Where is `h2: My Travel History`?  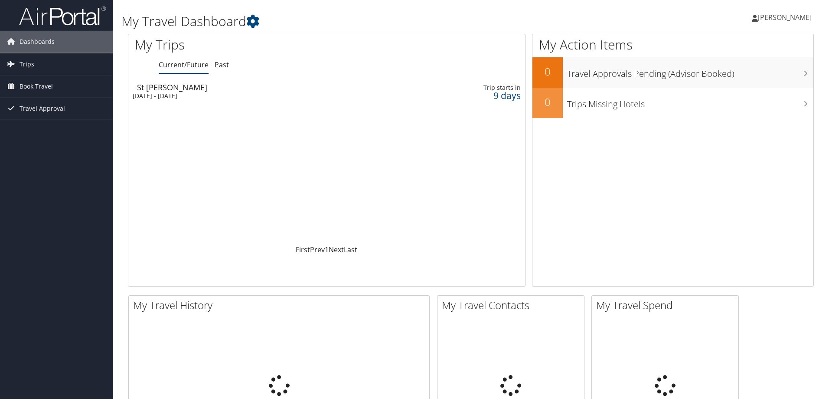
h2: My Travel History is located at coordinates (281, 305).